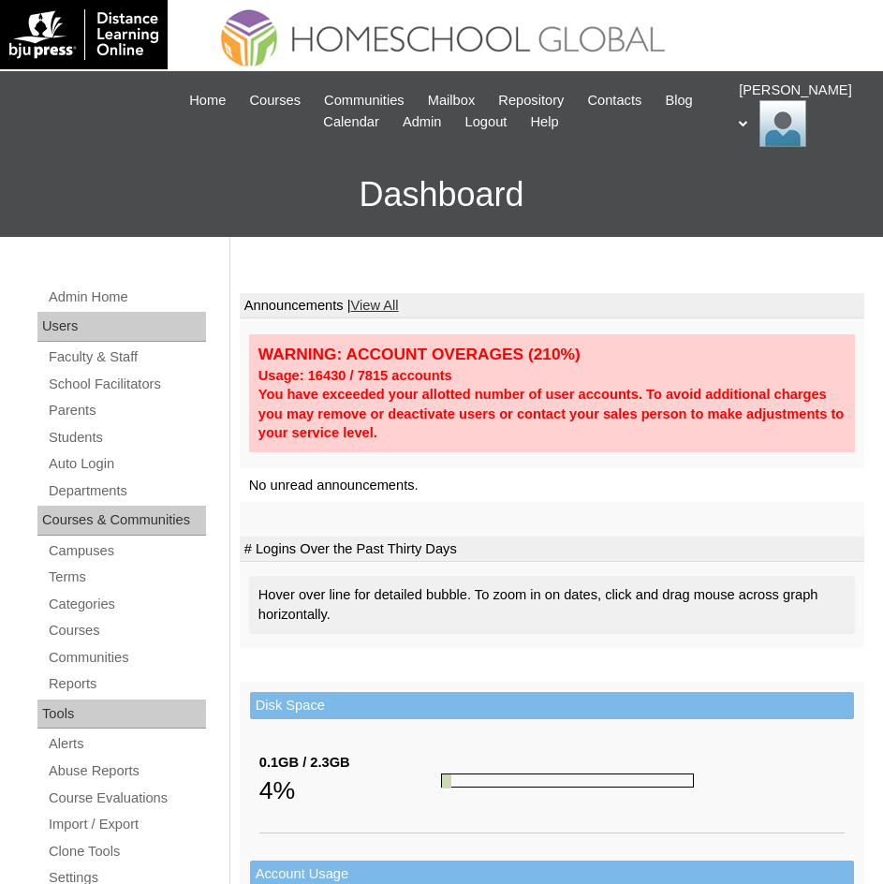 This screenshot has width=883, height=884. What do you see at coordinates (350, 791) in the screenshot?
I see `div: 4%` at bounding box center [350, 791].